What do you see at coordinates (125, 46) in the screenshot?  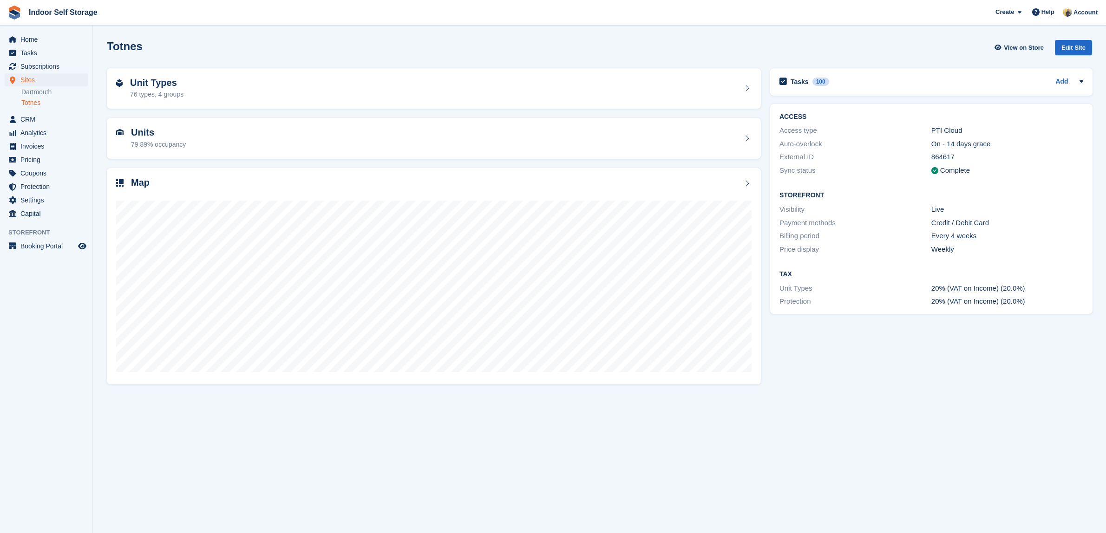 I see `h2: Totnes` at bounding box center [125, 46].